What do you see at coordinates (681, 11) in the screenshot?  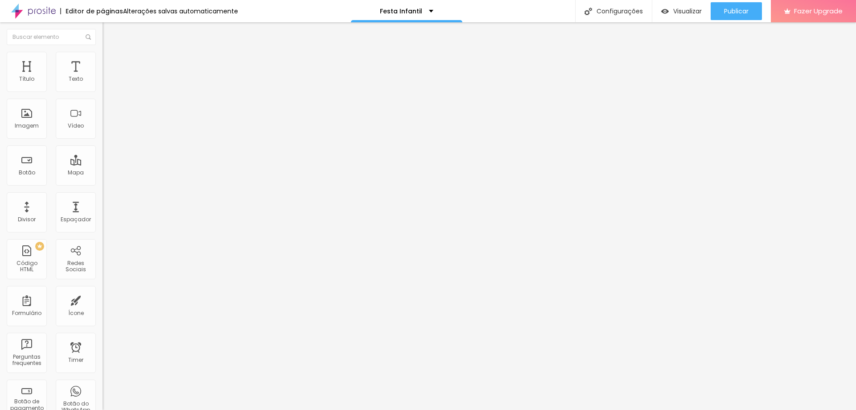 I see `button: Visualizar` at bounding box center [681, 11].